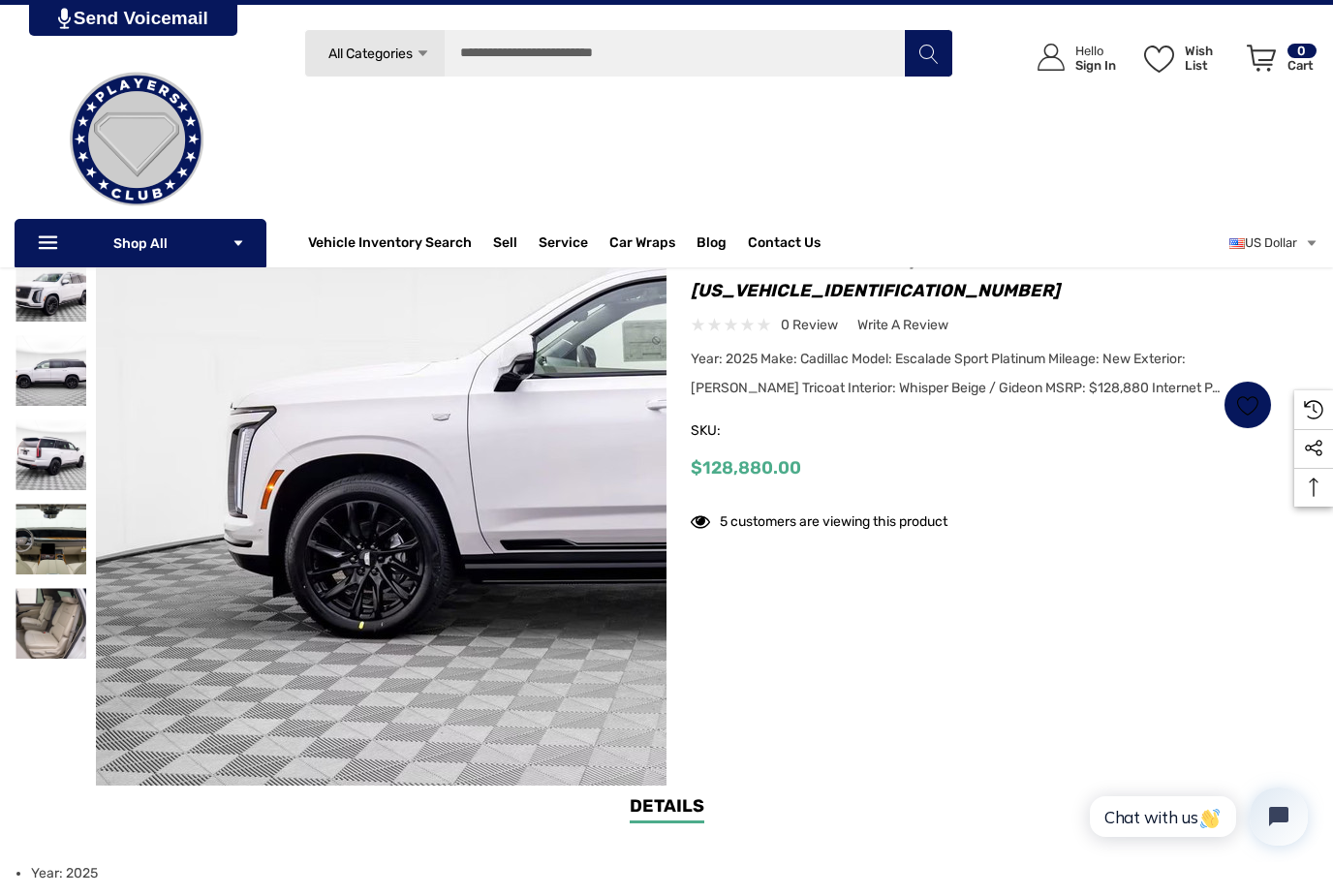 This screenshot has height=896, width=1333. I want to click on span: All Categories, so click(369, 54).